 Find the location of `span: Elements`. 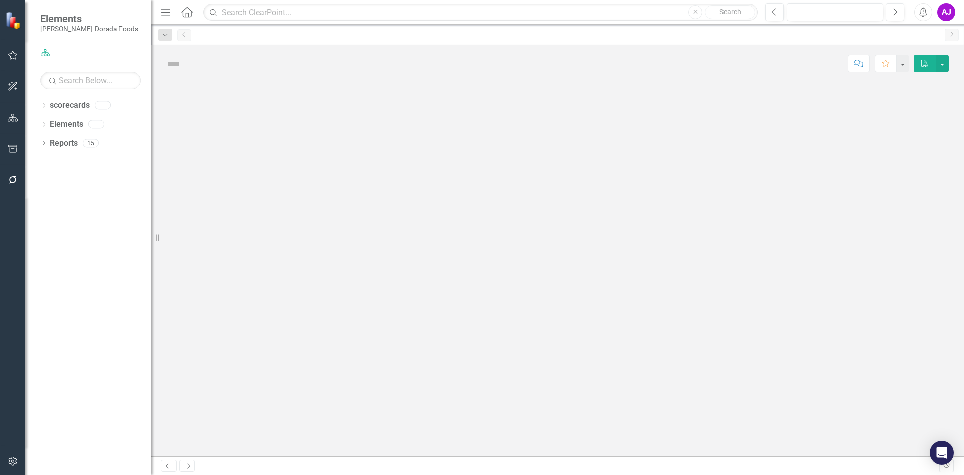

span: Elements is located at coordinates (89, 19).